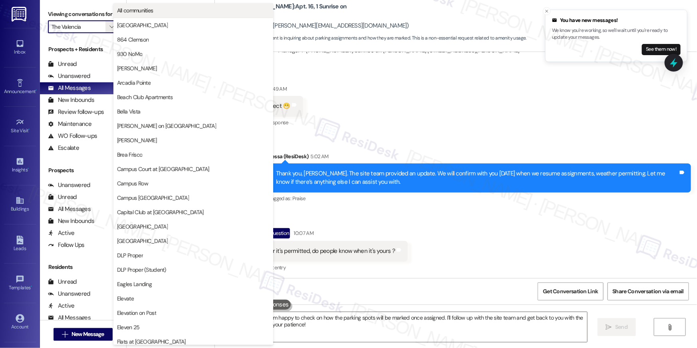 This screenshot has height=348, width=697. Describe the element at coordinates (137, 313) in the screenshot. I see `span: Elevation on Post` at that location.